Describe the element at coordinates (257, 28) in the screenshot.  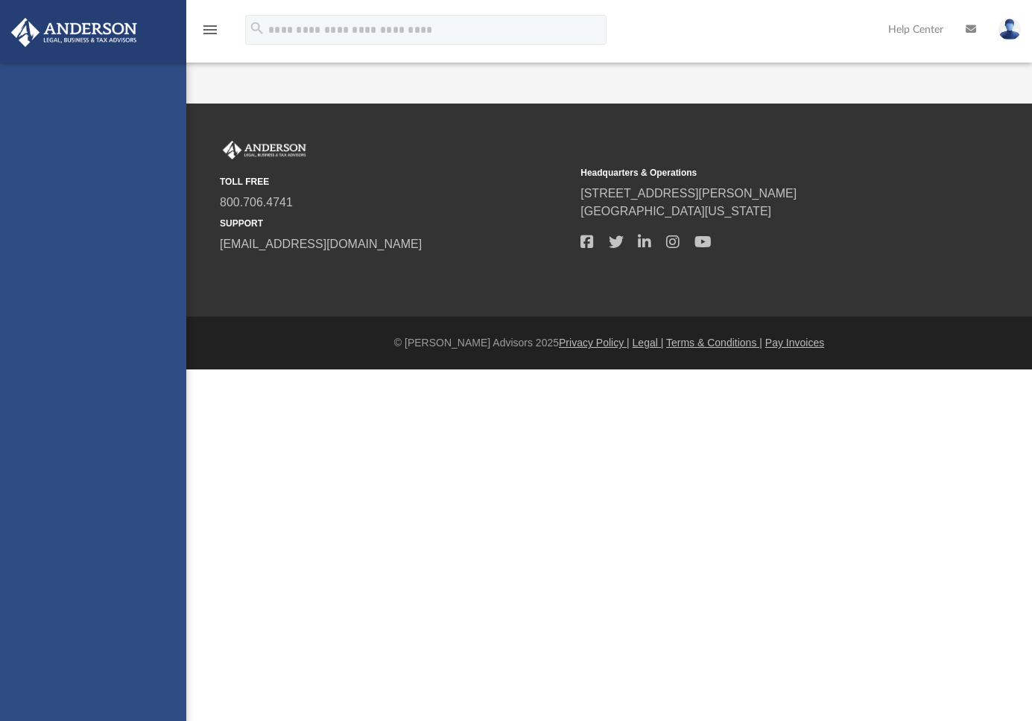
I see `i: search` at that location.